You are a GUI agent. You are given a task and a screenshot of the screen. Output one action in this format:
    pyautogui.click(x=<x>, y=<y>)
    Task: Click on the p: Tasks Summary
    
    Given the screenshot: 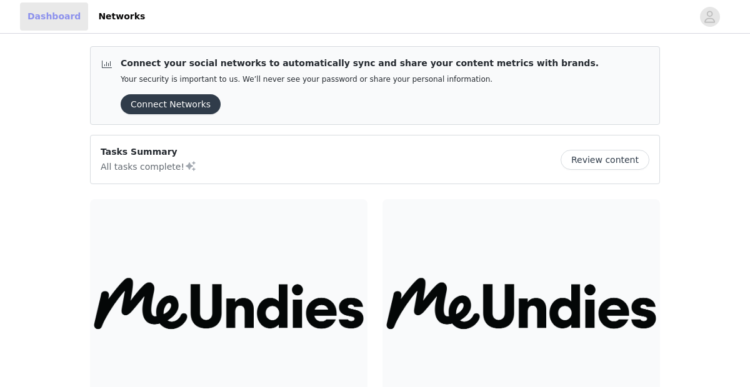 What is the action you would take?
    pyautogui.click(x=149, y=152)
    